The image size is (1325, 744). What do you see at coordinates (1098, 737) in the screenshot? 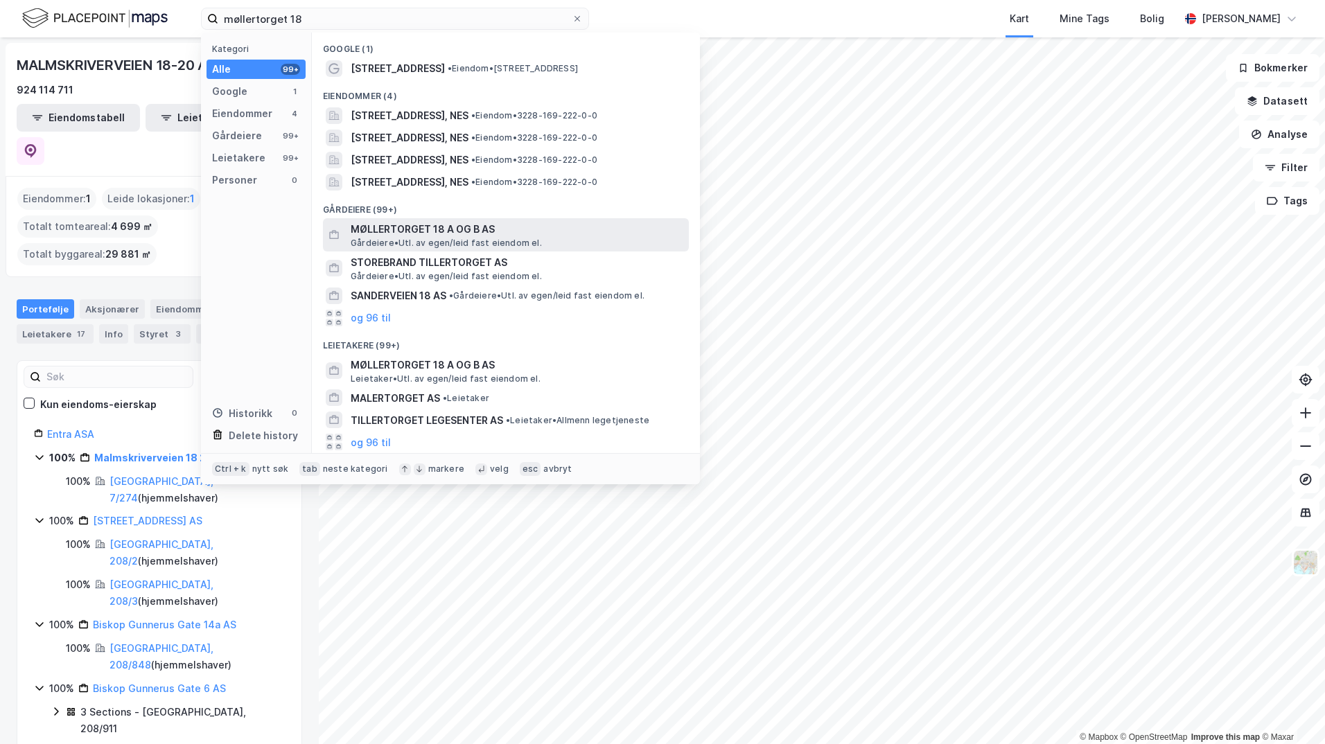
I see `a: Mapbox` at bounding box center [1098, 737].